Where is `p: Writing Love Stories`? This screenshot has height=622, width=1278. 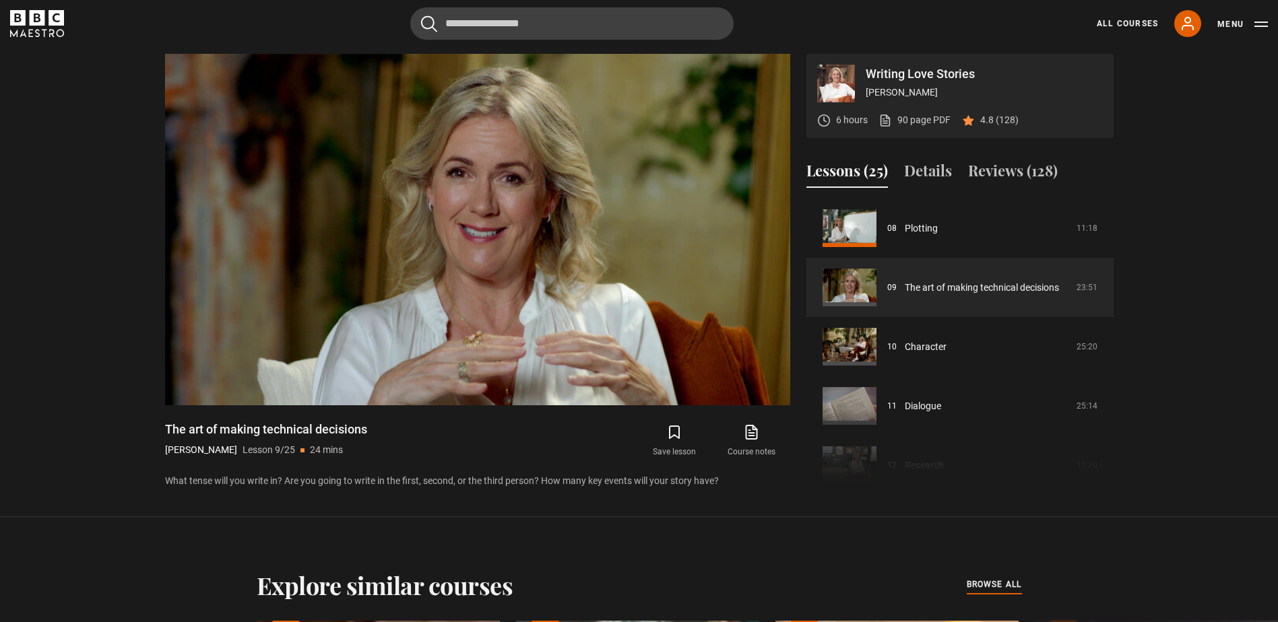
p: Writing Love Stories is located at coordinates (984, 74).